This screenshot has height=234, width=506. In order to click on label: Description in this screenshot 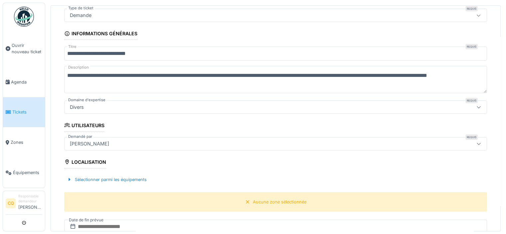, I will do `click(79, 67)`.